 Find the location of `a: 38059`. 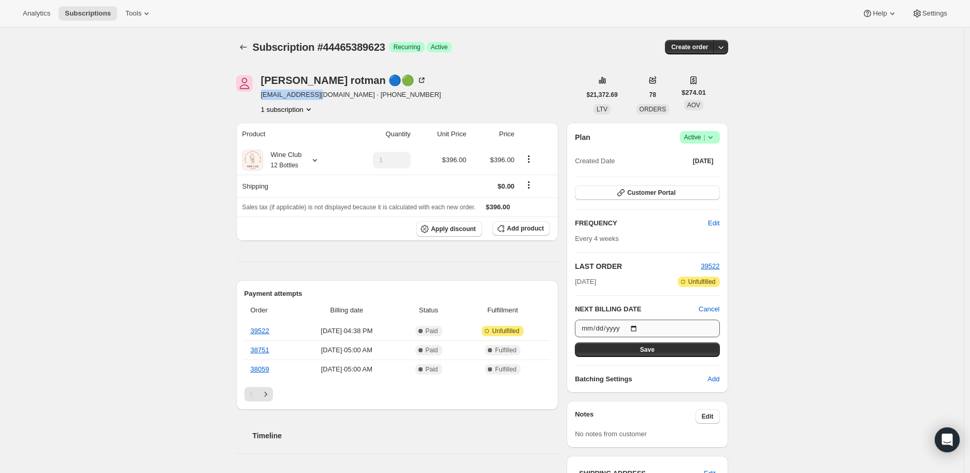

a: 38059 is located at coordinates (260, 369).